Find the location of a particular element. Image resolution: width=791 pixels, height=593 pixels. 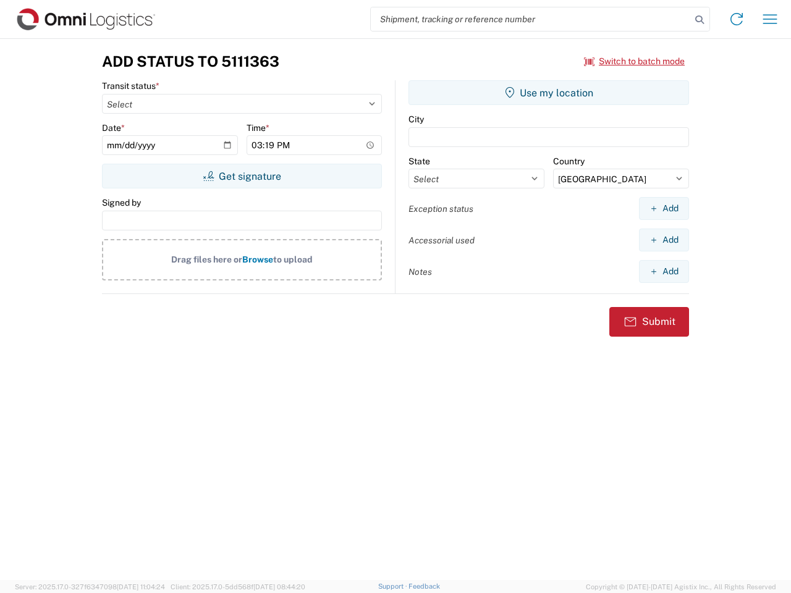

a: Feedback is located at coordinates (424, 586).